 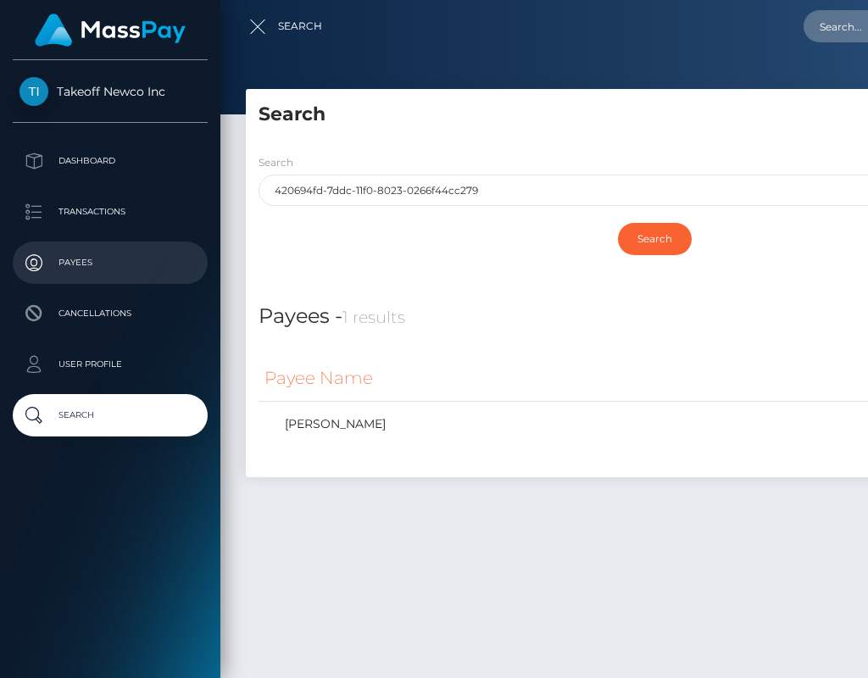 What do you see at coordinates (110, 314) in the screenshot?
I see `a: Cancellations` at bounding box center [110, 314].